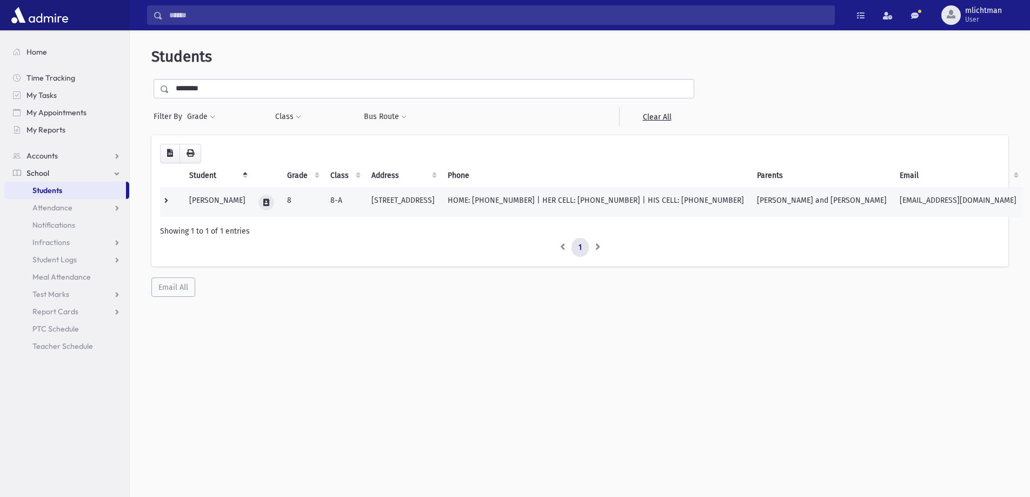 This screenshot has width=1030, height=497. I want to click on th: Phone, so click(596, 176).